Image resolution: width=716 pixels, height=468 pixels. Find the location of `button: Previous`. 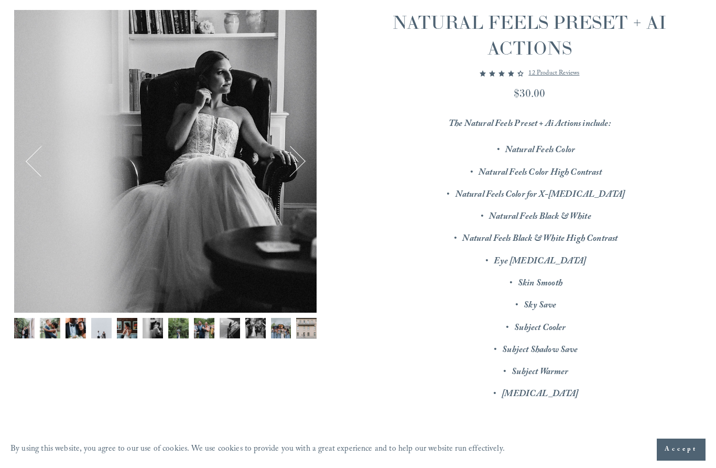

button: Previous is located at coordinates (41, 161).